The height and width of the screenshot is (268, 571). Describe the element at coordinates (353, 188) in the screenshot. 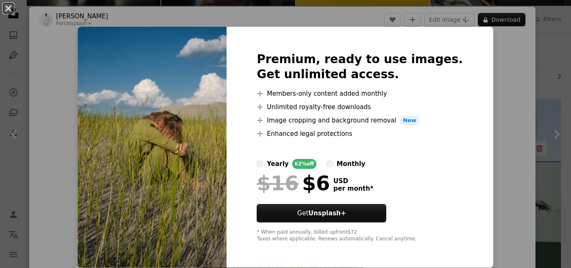

I see `span: per month *` at that location.